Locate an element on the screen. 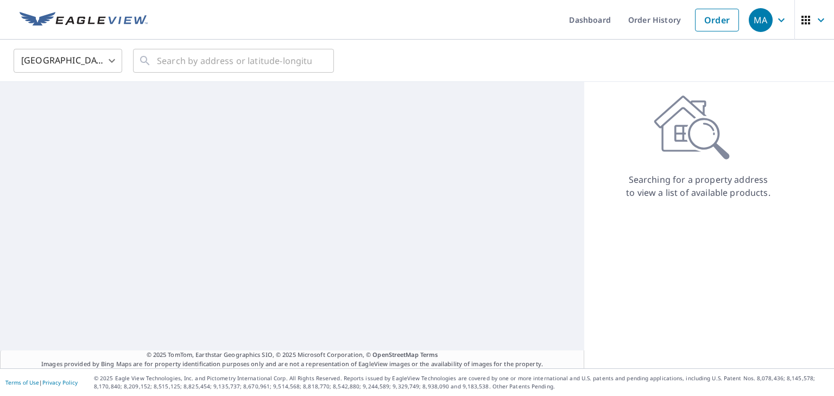 The width and height of the screenshot is (834, 396). a: Privacy Policy is located at coordinates (60, 383).